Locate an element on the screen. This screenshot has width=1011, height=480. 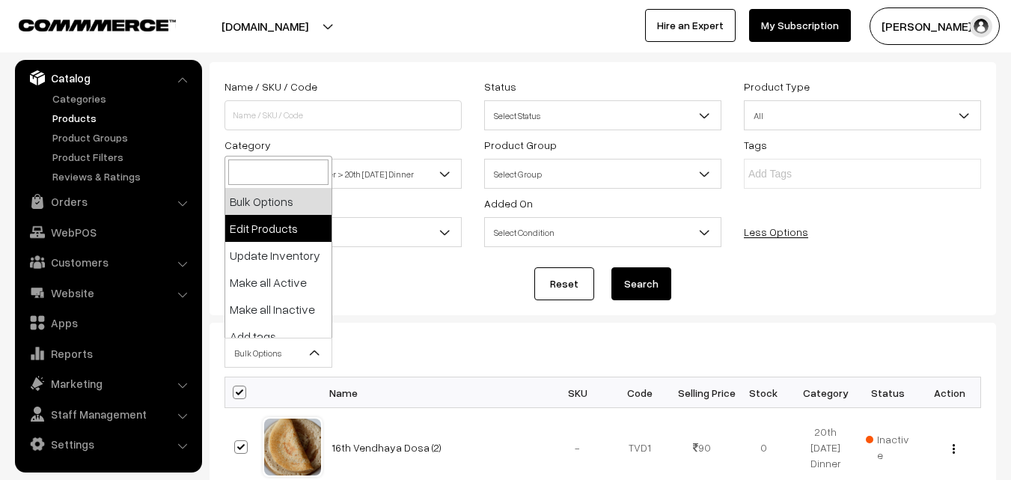
label: Tags is located at coordinates (755, 144).